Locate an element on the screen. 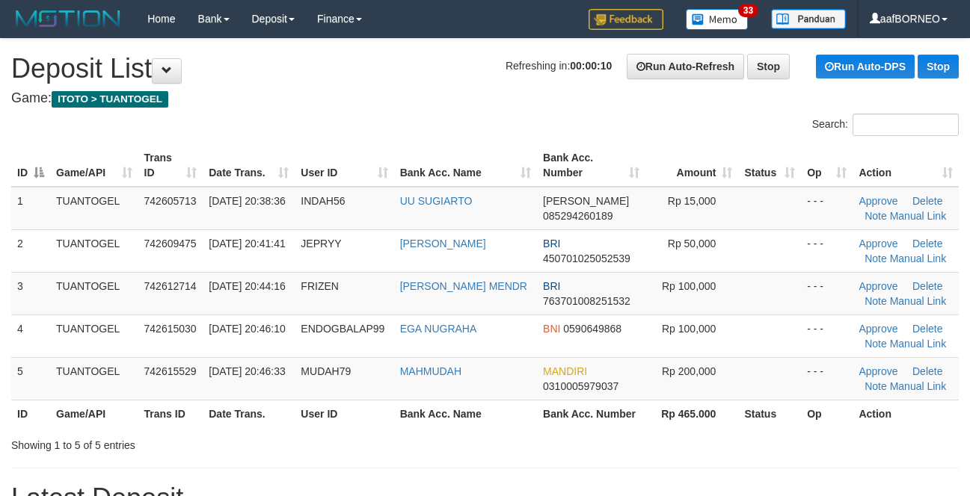  span: Rp 200,000 is located at coordinates (689, 372).